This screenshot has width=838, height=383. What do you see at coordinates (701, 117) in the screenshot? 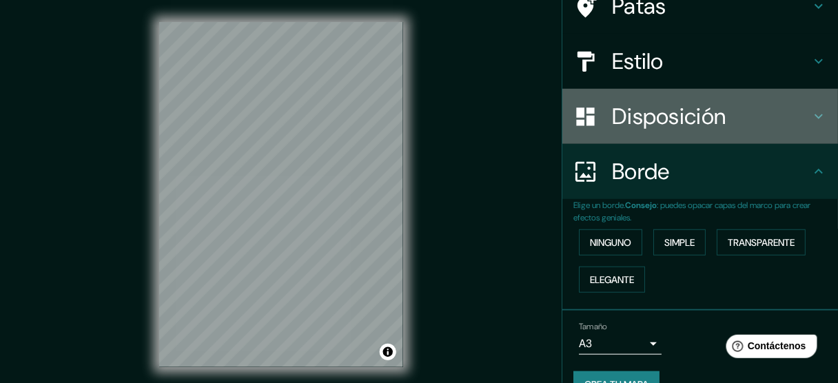
I see `div: Disposición` at bounding box center [701, 117].